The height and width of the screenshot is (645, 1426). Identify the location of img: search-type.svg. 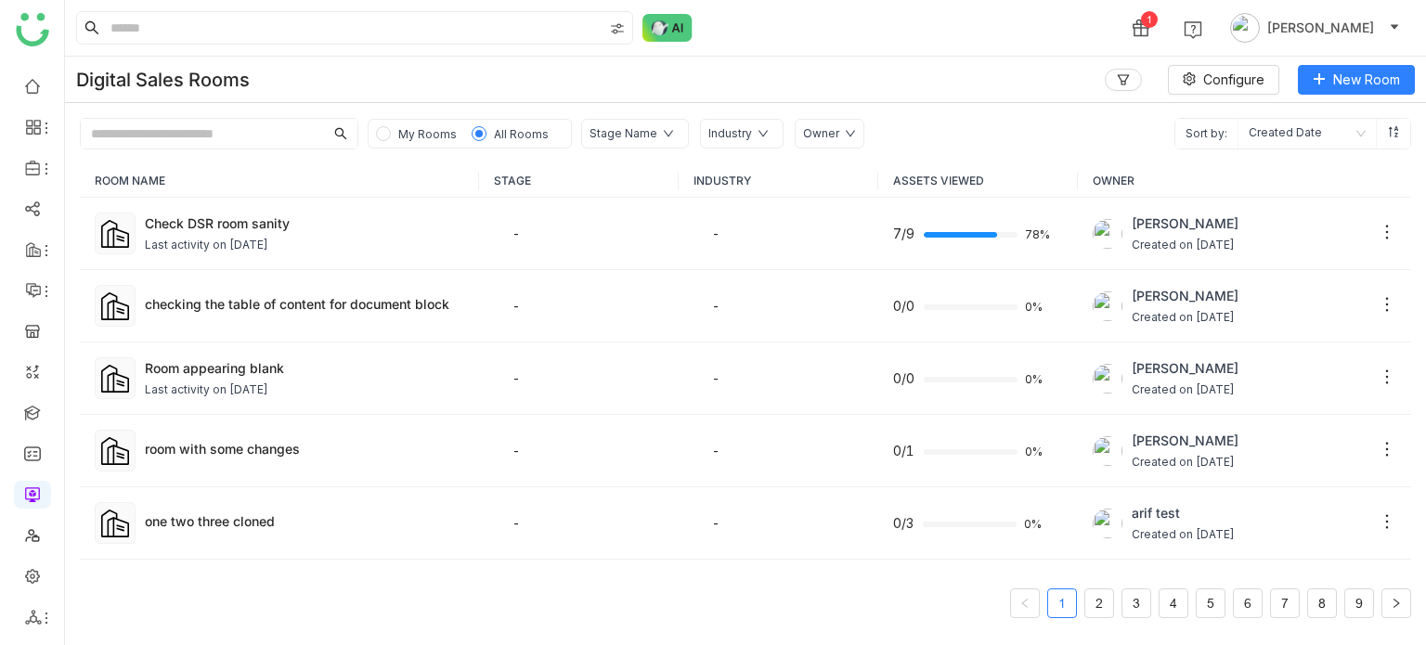
(618, 29).